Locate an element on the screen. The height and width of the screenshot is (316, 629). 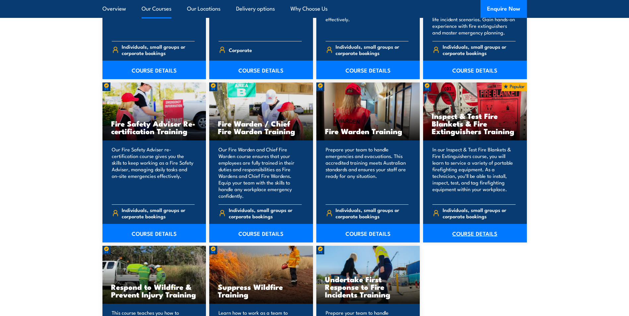
h3: Fire Safety Adviser Re-certification Training is located at coordinates (154, 127).